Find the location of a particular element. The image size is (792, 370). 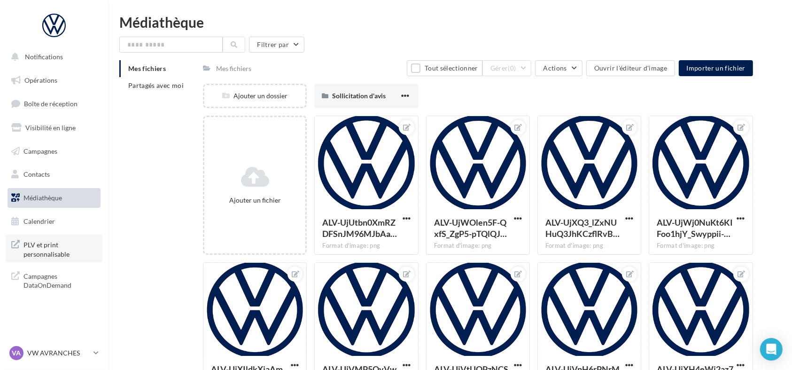

span: Actions is located at coordinates (555, 68).